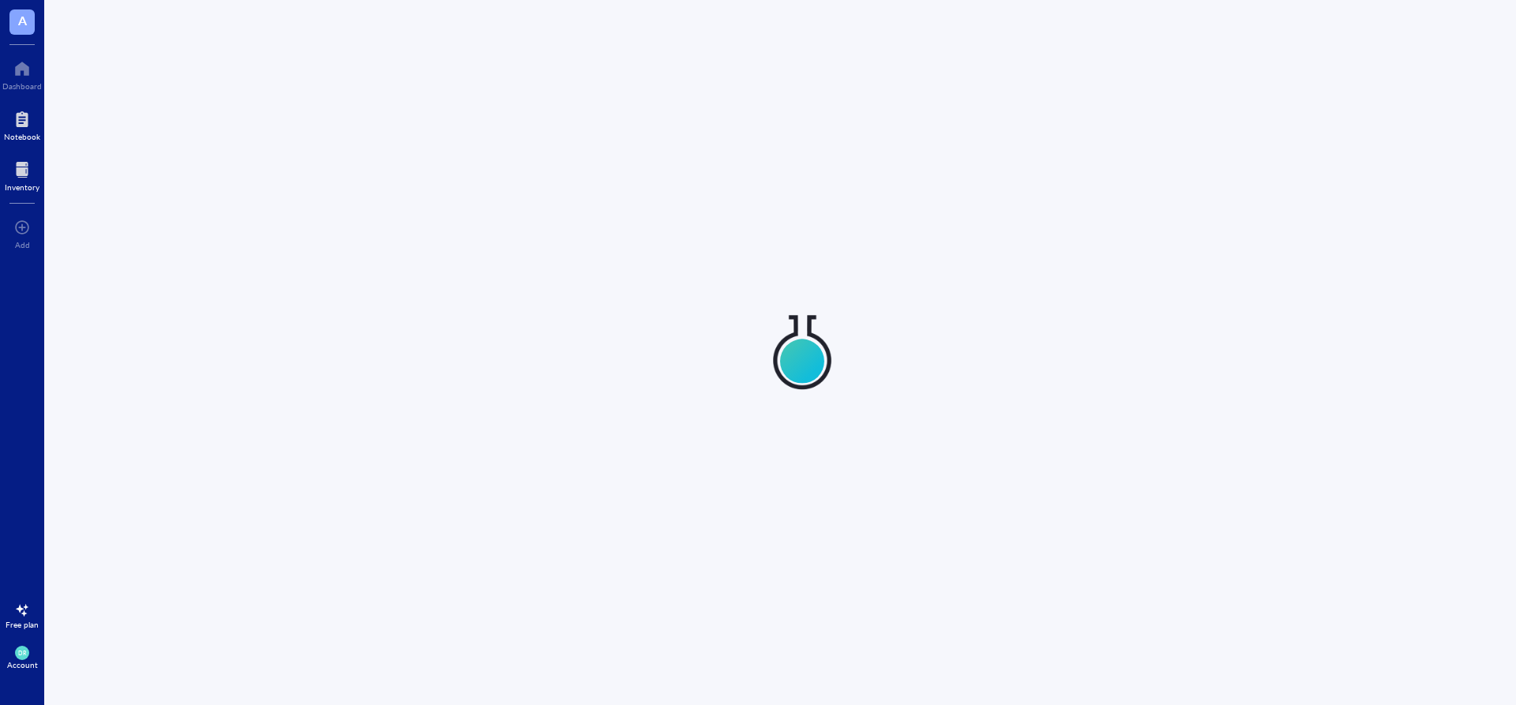  What do you see at coordinates (22, 124) in the screenshot?
I see `a: Notebook` at bounding box center [22, 124].